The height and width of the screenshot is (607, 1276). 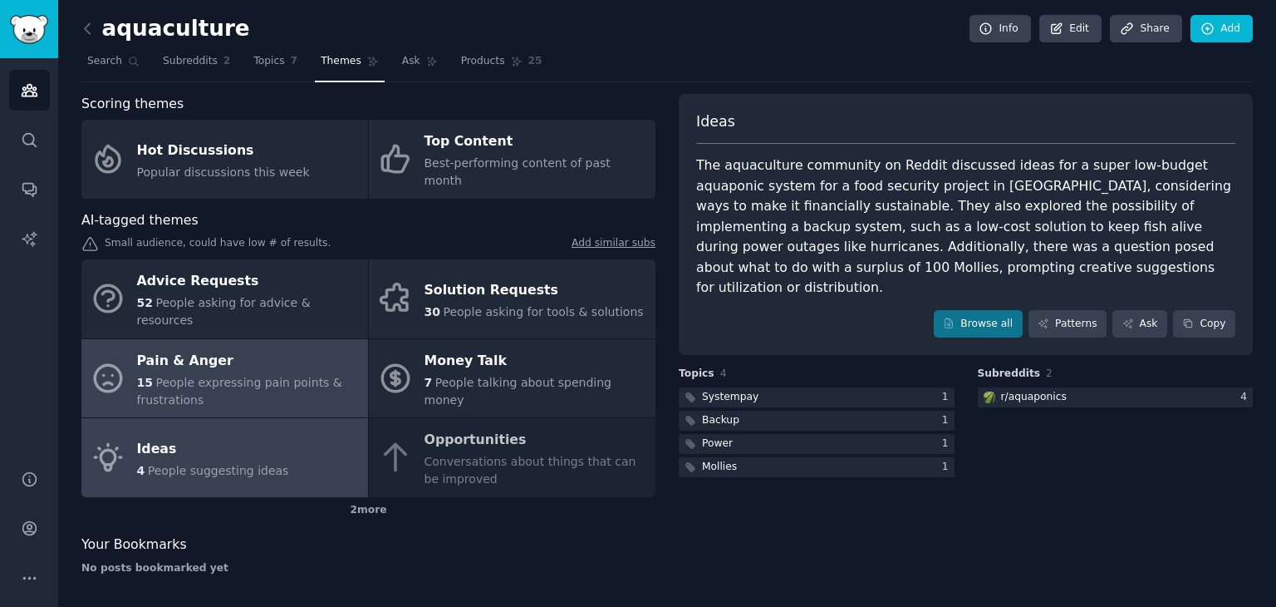 I want to click on a: Power1, so click(x=817, y=444).